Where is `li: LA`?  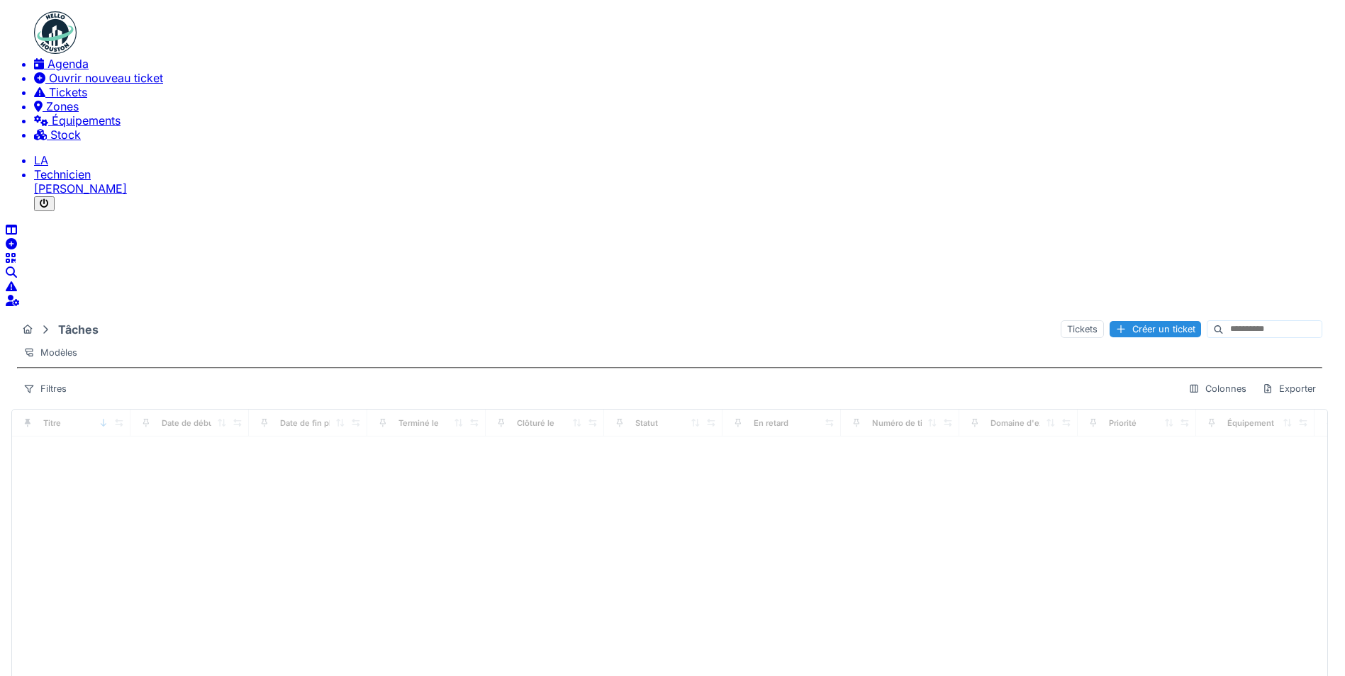 li: LA is located at coordinates (686, 160).